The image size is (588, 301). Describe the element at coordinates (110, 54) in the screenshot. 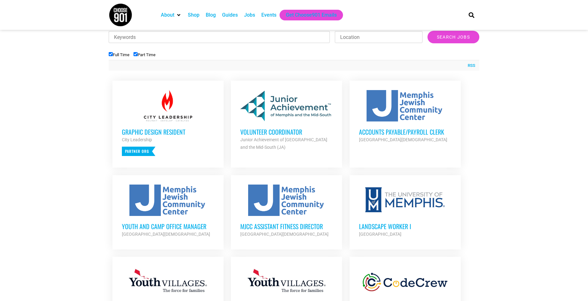

I see `input: Full Time` at that location.